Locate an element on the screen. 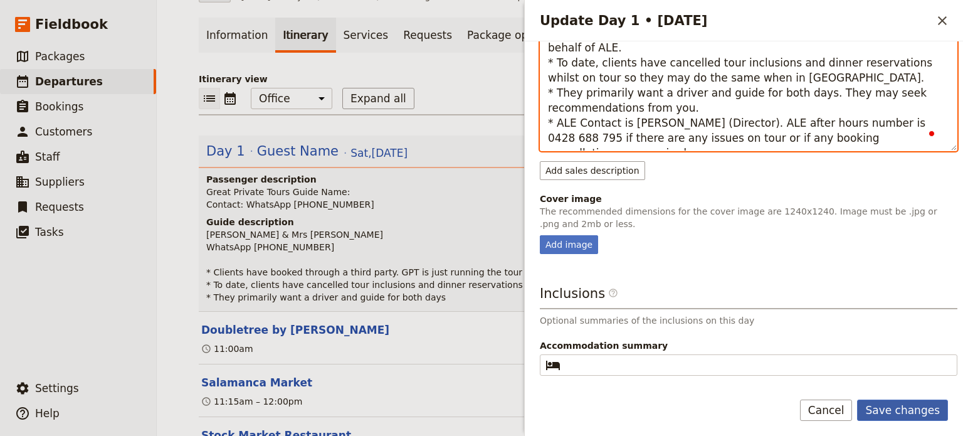 This screenshot has width=963, height=436. span: Staff is located at coordinates (48, 157).